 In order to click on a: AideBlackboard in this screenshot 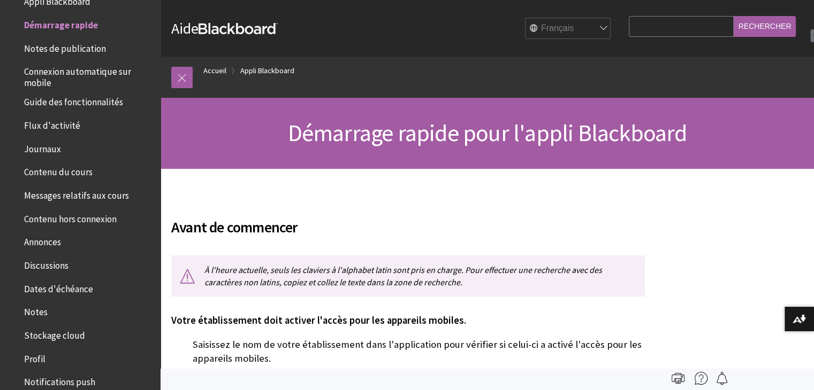, I will do `click(224, 28)`.